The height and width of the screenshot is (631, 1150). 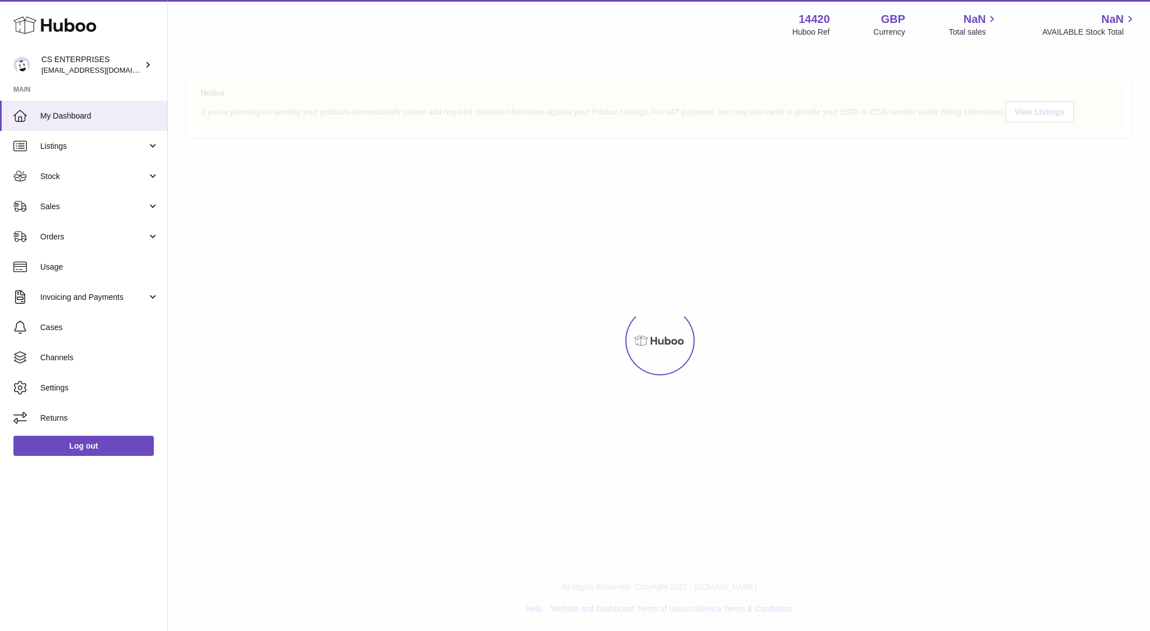 What do you see at coordinates (893, 19) in the screenshot?
I see `strong: GBP` at bounding box center [893, 19].